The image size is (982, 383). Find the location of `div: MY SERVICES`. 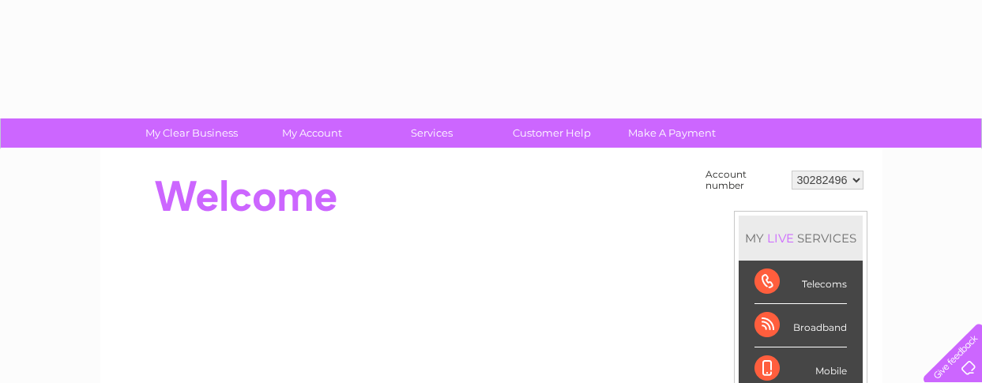

div: MY SERVICES is located at coordinates (801, 238).